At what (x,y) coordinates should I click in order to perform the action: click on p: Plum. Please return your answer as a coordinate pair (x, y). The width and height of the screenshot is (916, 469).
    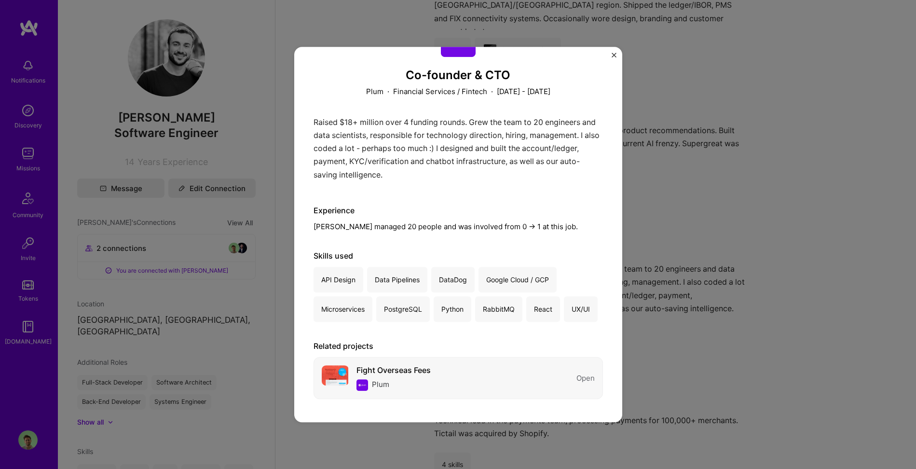
    Looking at the image, I should click on (375, 91).